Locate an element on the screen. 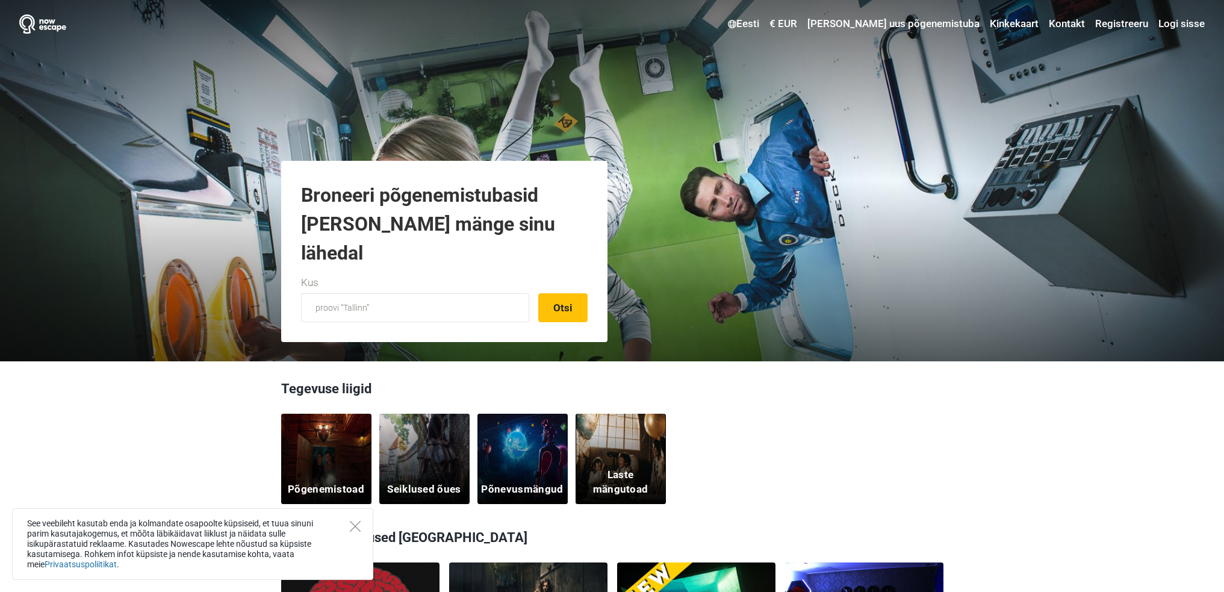  a: Kontakt is located at coordinates (1067, 24).